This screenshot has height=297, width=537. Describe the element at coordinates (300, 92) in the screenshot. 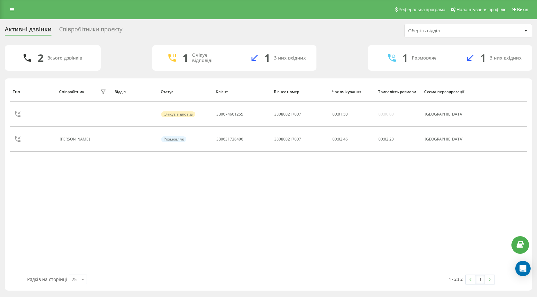

I see `div: Бізнес номер` at that location.